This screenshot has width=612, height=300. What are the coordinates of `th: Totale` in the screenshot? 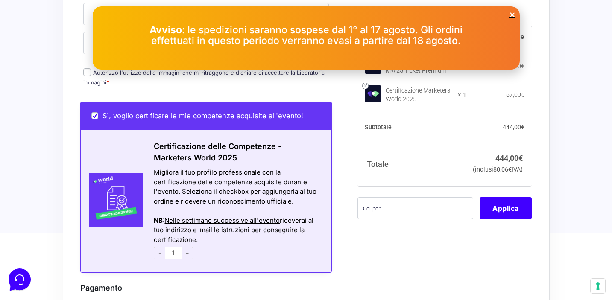 It's located at (412, 164).